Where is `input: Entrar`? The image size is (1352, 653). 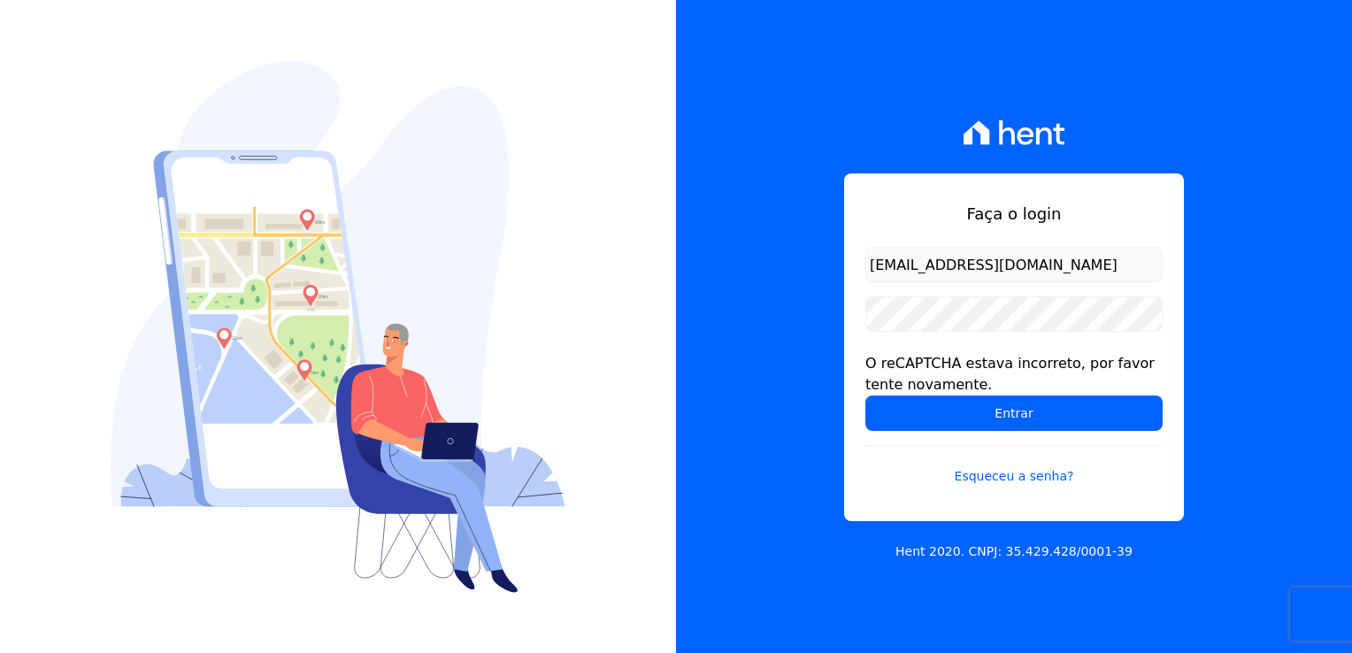
input: Entrar is located at coordinates (1014, 413).